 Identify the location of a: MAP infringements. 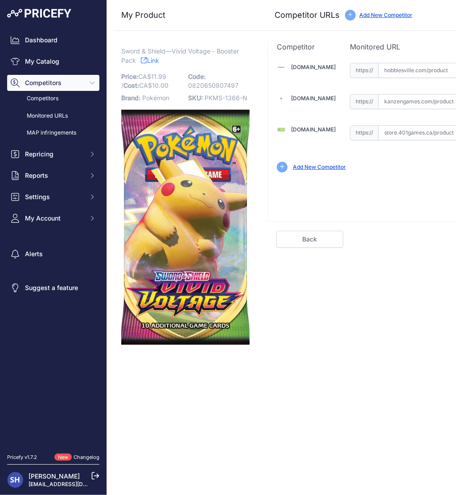
(53, 133).